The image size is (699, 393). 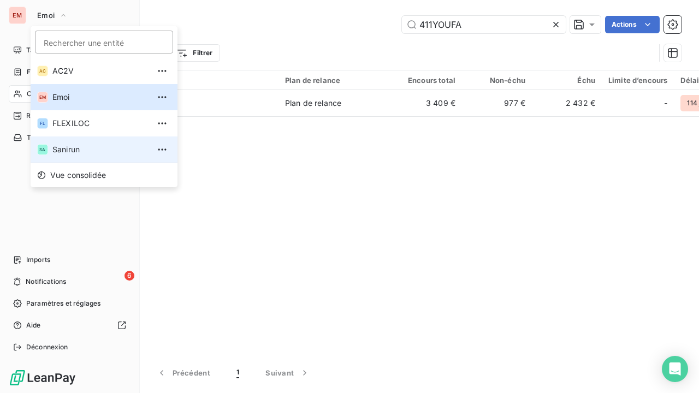 I want to click on span: Paramètres et réglages, so click(x=63, y=303).